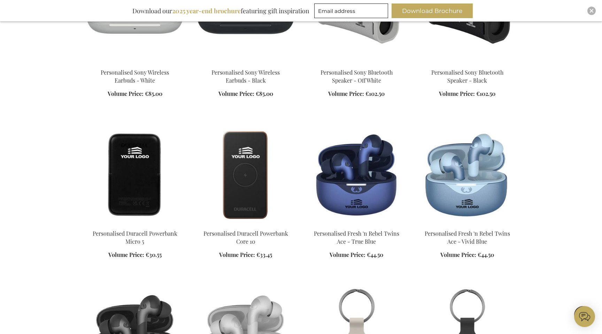 The image size is (602, 334). What do you see at coordinates (591, 11) in the screenshot?
I see `img: Close` at bounding box center [591, 11].